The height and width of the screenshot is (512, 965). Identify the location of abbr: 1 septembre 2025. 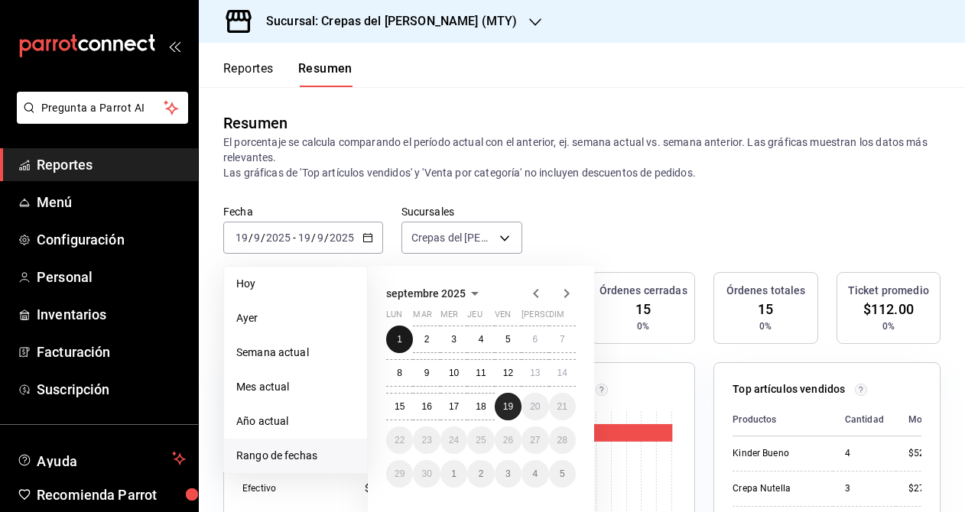
(399, 339).